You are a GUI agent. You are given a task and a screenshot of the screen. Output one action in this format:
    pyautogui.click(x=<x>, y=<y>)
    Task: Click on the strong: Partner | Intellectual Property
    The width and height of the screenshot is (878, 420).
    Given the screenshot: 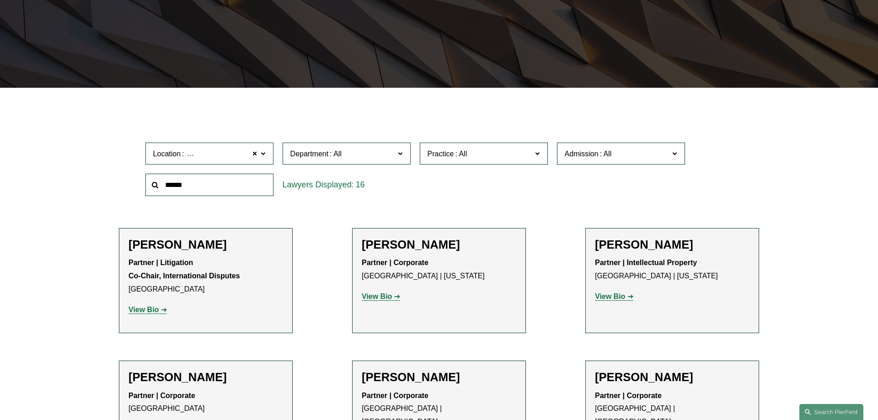 What is the action you would take?
    pyautogui.click(x=646, y=263)
    